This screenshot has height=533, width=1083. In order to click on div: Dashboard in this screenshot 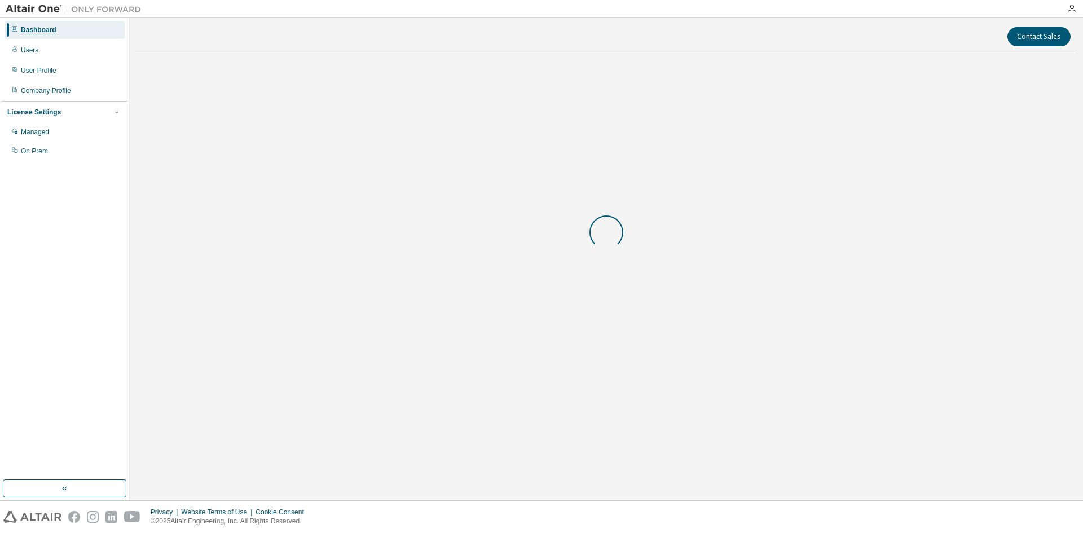, I will do `click(38, 30)`.